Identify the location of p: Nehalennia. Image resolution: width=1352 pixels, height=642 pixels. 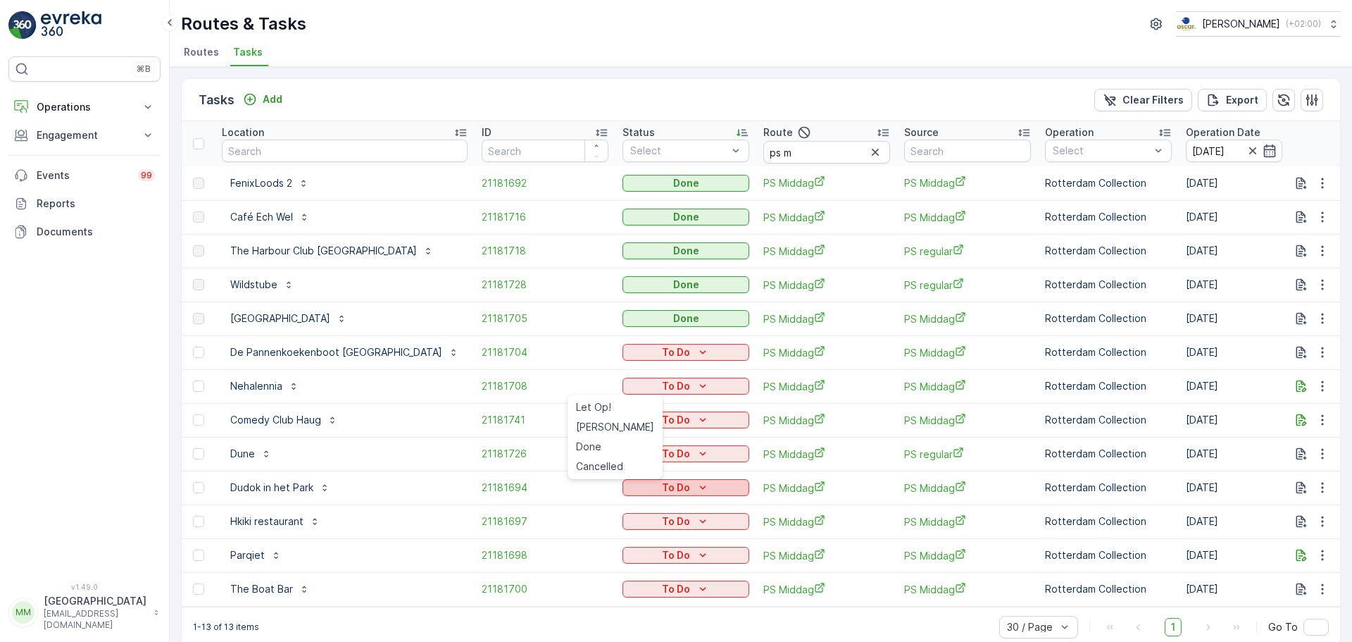
(256, 386).